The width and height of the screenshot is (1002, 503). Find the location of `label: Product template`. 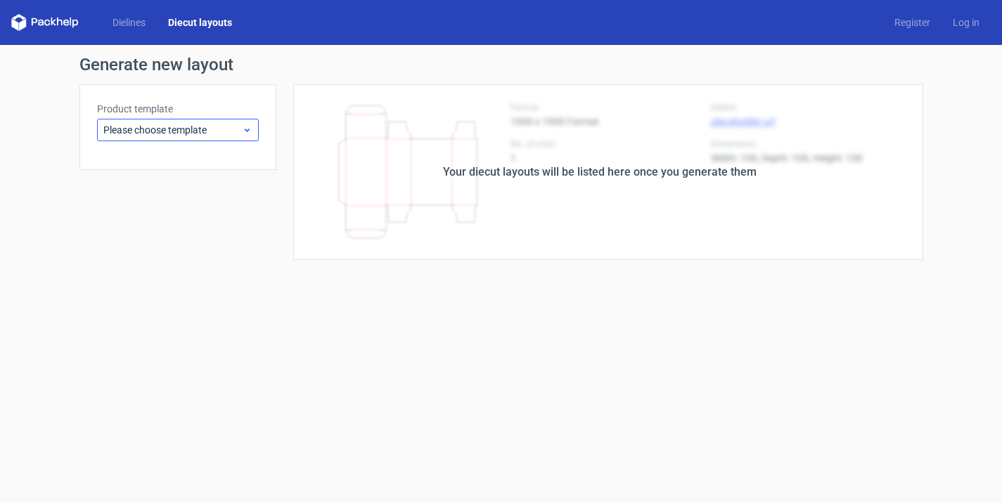

label: Product template is located at coordinates (178, 109).